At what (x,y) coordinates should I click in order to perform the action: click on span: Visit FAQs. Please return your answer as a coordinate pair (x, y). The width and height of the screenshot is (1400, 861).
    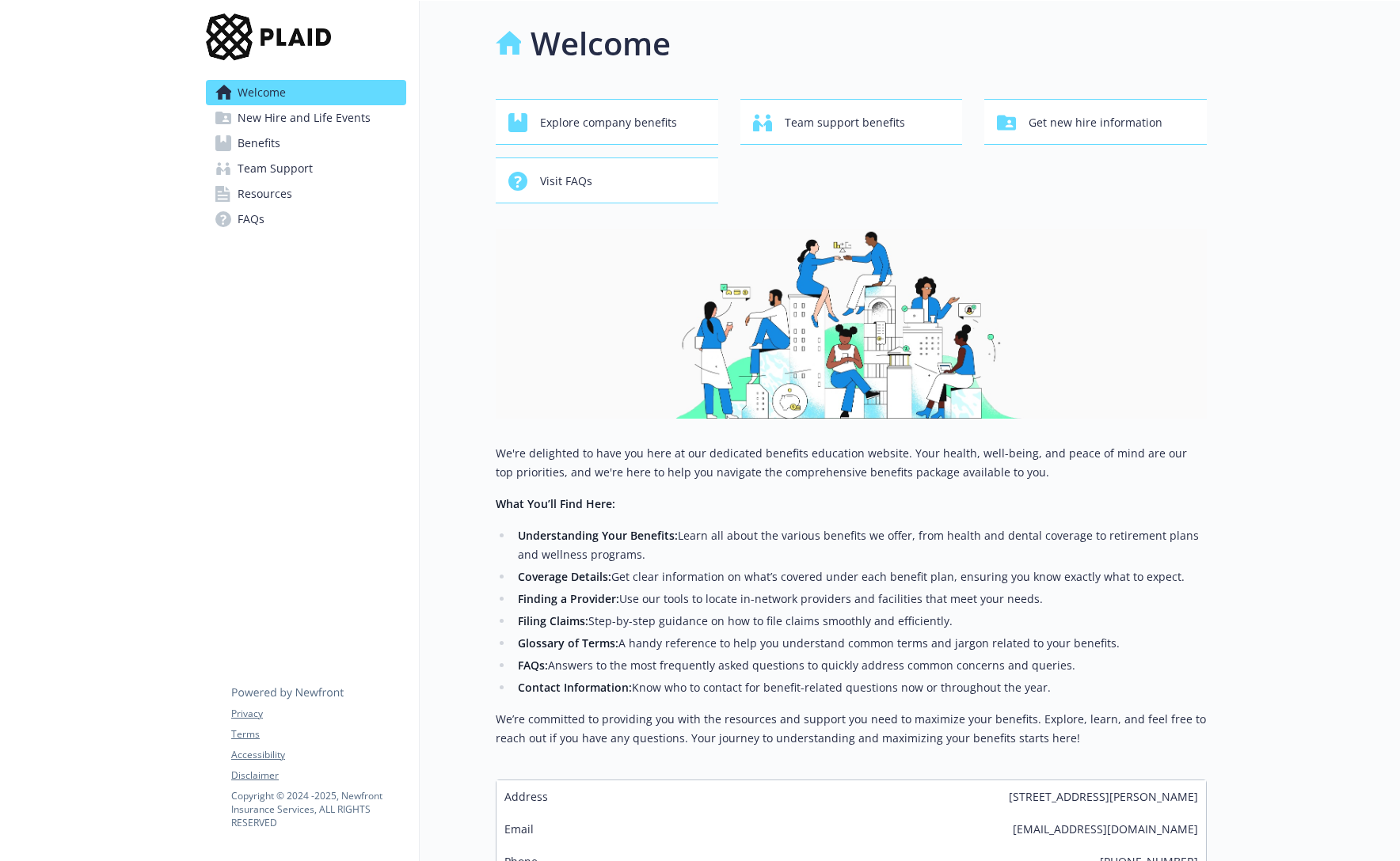
    Looking at the image, I should click on (566, 181).